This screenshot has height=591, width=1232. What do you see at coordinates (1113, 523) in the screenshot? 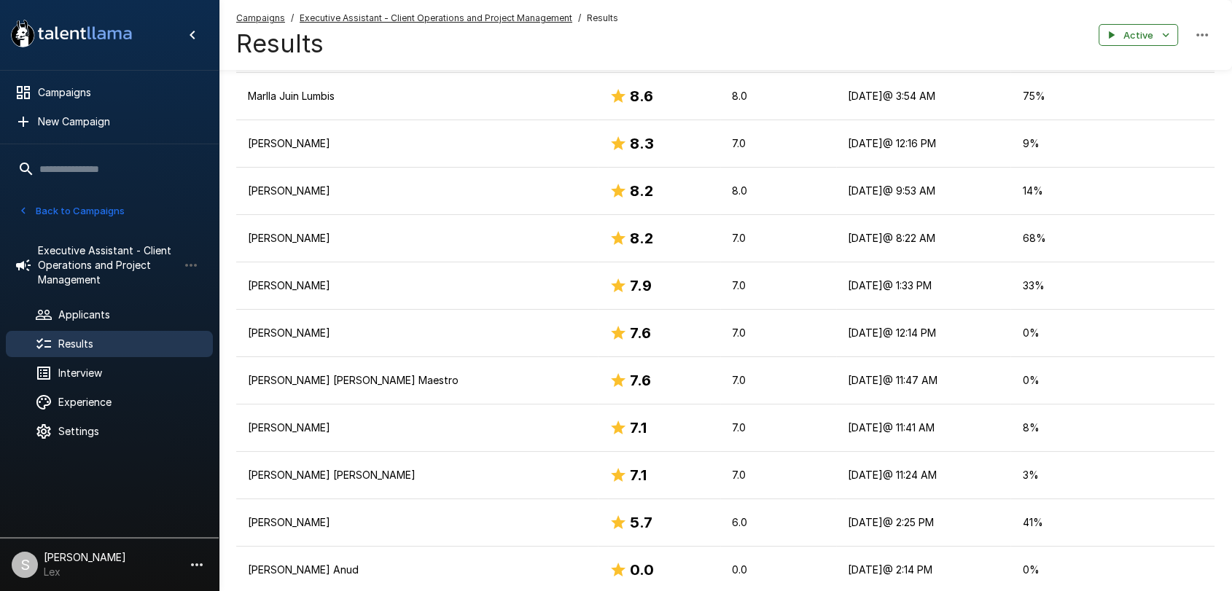
I see `p: 41 %` at bounding box center [1113, 523].